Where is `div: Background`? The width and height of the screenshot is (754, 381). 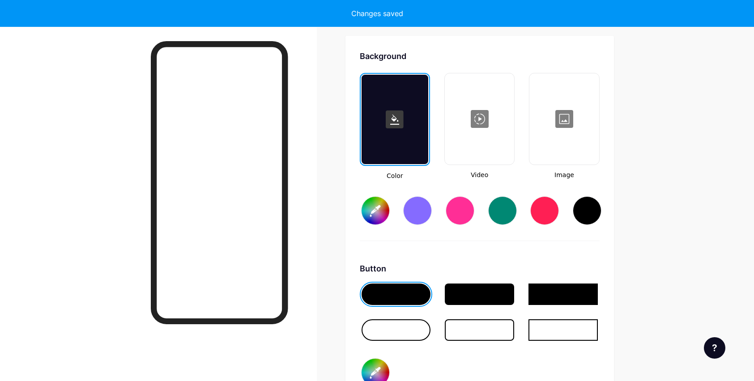 div: Background is located at coordinates (480, 56).